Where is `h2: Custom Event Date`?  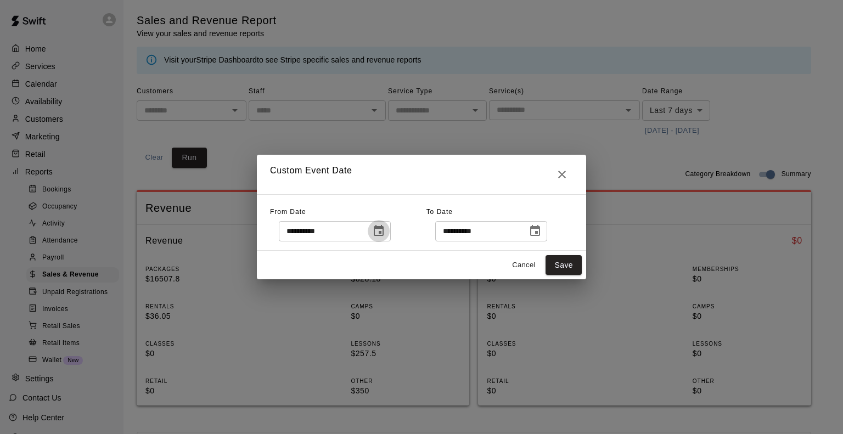 h2: Custom Event Date is located at coordinates (421, 175).